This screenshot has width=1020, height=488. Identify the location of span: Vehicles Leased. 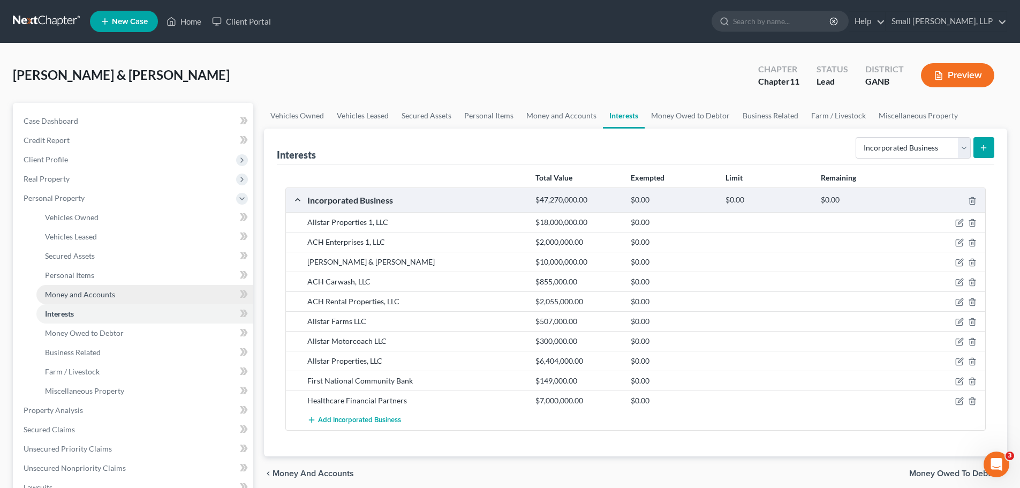
(71, 236).